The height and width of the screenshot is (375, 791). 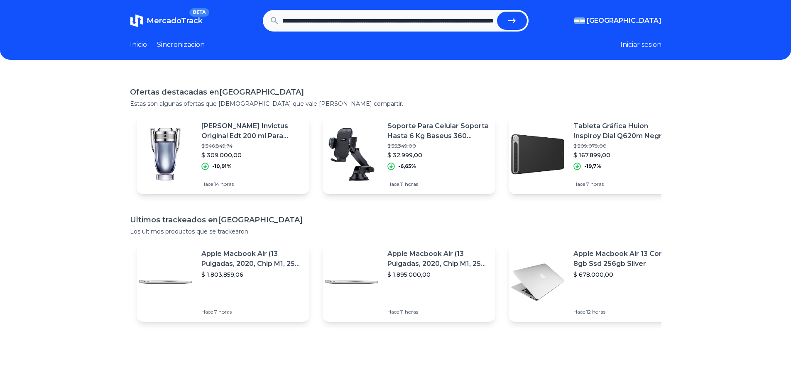 What do you see at coordinates (138, 45) in the screenshot?
I see `a: Inicio` at bounding box center [138, 45].